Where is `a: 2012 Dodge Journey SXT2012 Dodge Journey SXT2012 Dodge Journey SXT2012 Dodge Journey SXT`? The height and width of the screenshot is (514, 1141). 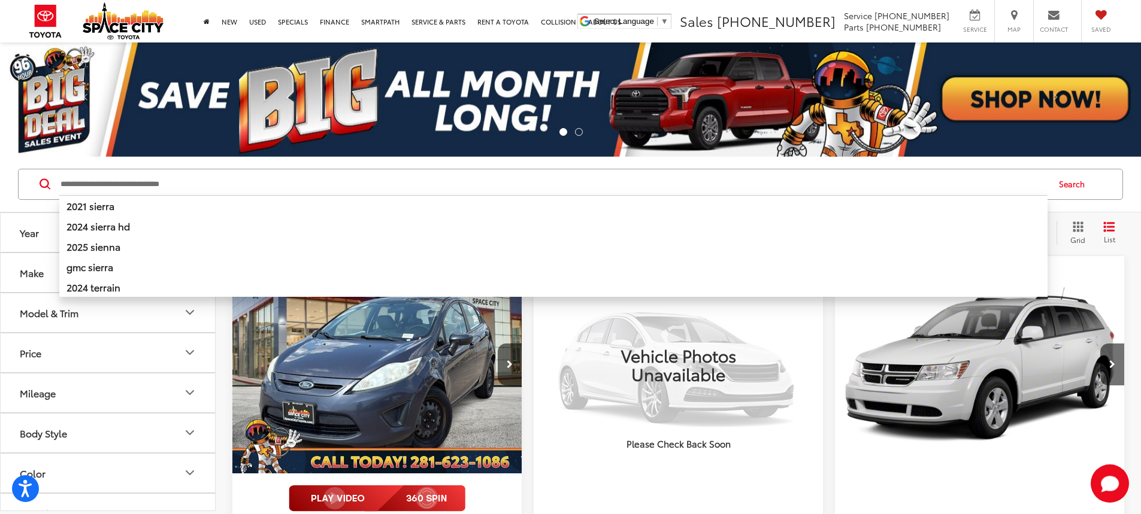 a: 2012 Dodge Journey SXT2012 Dodge Journey SXT2012 Dodge Journey SXT2012 Dodge Journey SXT is located at coordinates (980, 365).